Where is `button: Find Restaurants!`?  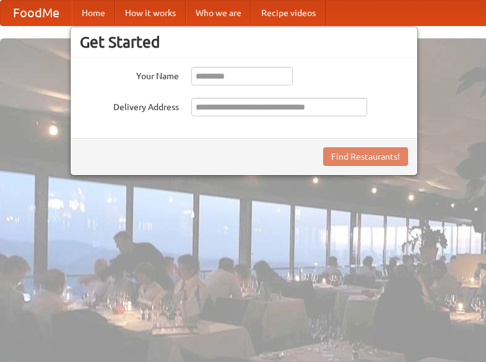
button: Find Restaurants! is located at coordinates (365, 157).